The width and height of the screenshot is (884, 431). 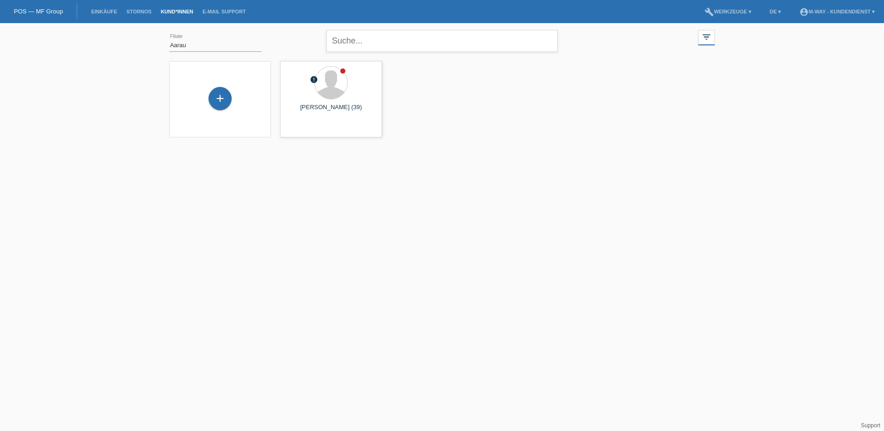 What do you see at coordinates (224, 12) in the screenshot?
I see `a: E-Mail Support` at bounding box center [224, 12].